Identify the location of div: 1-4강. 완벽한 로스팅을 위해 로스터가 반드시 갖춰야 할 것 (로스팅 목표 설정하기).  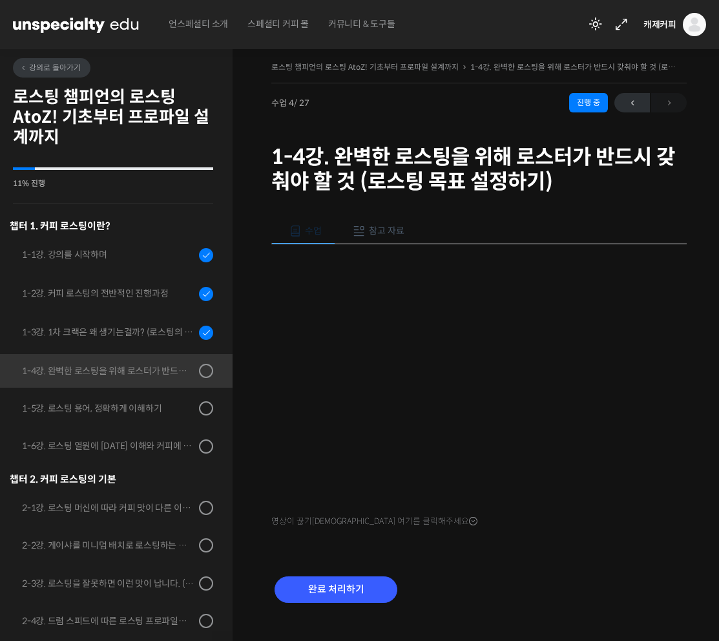
(108, 371).